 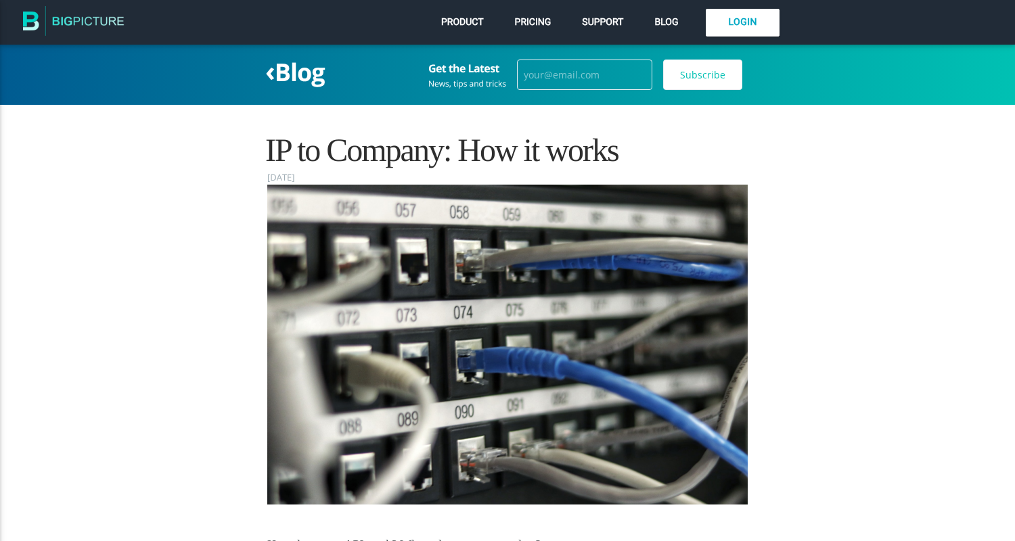 What do you see at coordinates (602, 22) in the screenshot?
I see `a: Support` at bounding box center [602, 22].